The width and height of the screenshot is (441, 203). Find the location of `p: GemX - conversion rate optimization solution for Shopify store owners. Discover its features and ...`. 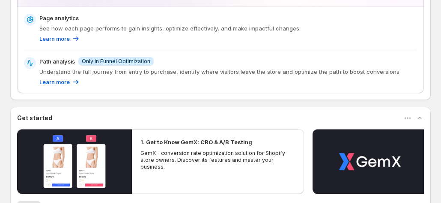

p: GemX - conversion rate optimization solution for Shopify store owners. Discover its features and ... is located at coordinates (218, 160).